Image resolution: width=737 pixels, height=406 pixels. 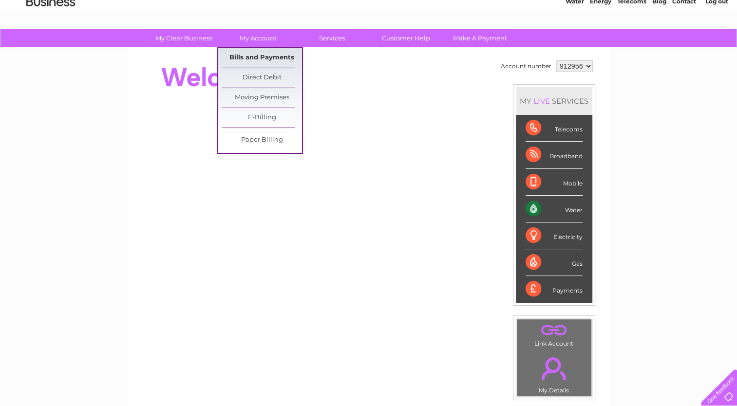 What do you see at coordinates (631, 45) in the screenshot?
I see `a: Telecoms` at bounding box center [631, 45].